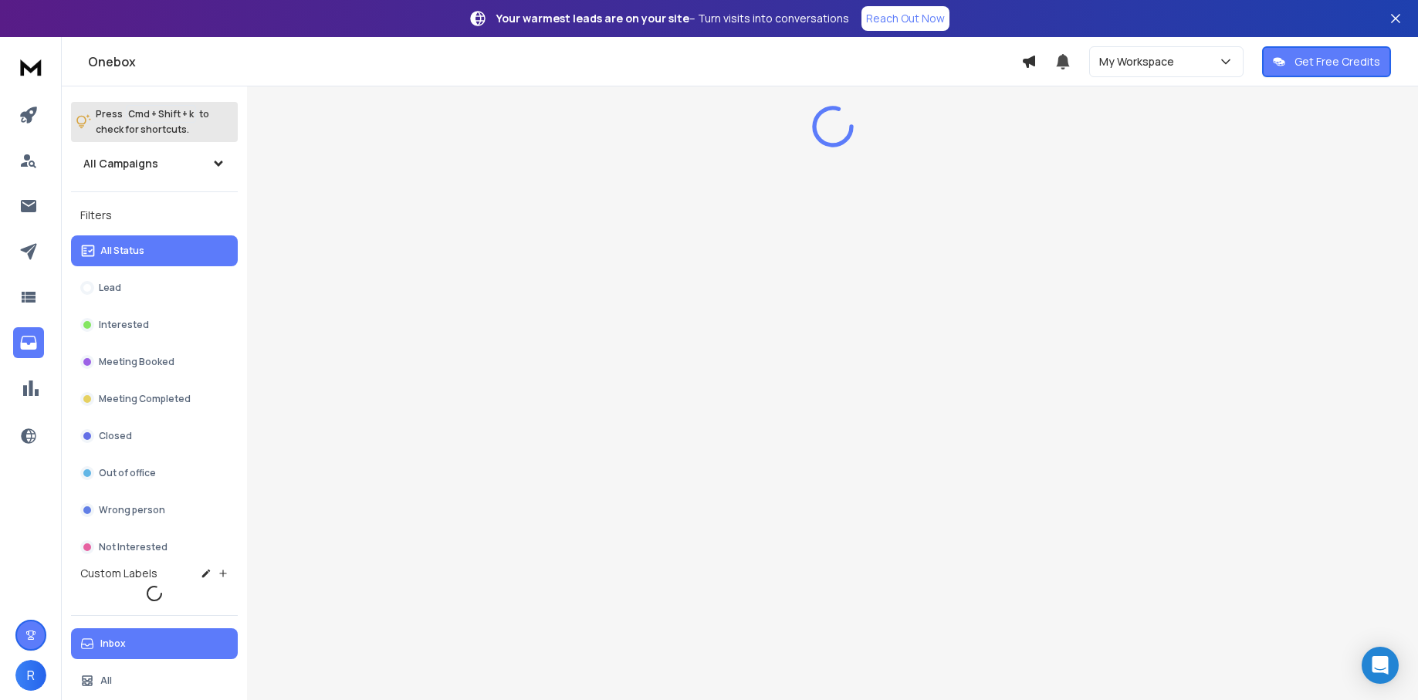  What do you see at coordinates (115, 436) in the screenshot?
I see `p: Closed` at bounding box center [115, 436].